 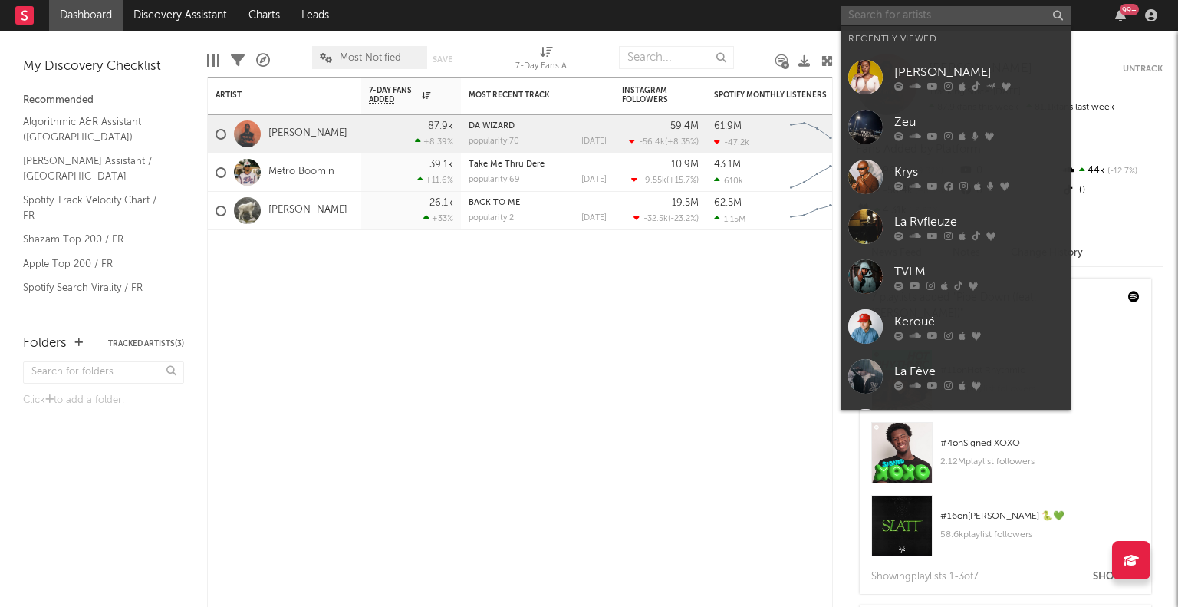 I want to click on a: La Fève, so click(x=956, y=376).